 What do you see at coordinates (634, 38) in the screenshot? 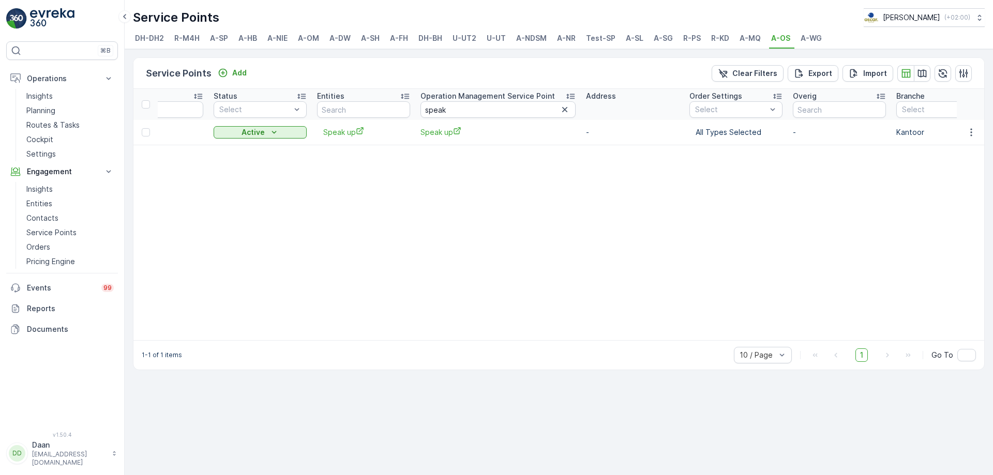
I see `span: A-SL` at bounding box center [634, 38].